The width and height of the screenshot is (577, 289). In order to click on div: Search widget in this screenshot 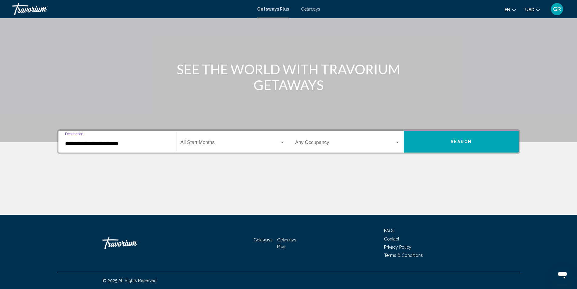, I will do `click(289, 142)`.